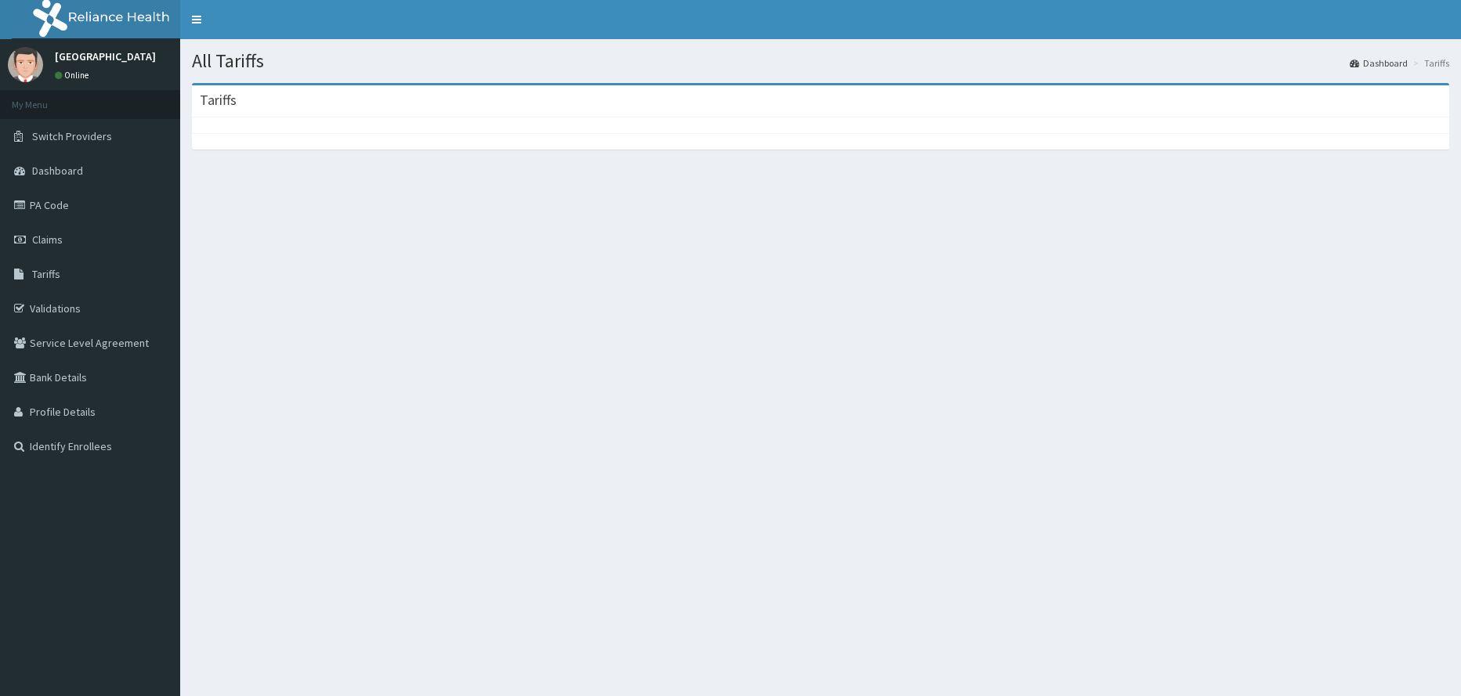 The width and height of the screenshot is (1461, 696). I want to click on span: Switch Providers, so click(72, 136).